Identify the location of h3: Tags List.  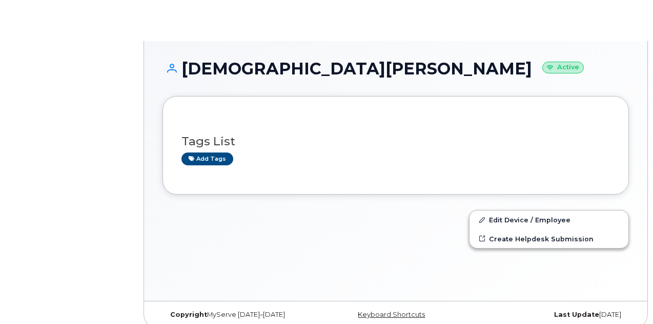
(396, 141).